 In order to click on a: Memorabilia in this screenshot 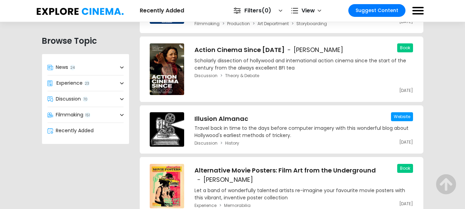, I will do `click(237, 205)`.